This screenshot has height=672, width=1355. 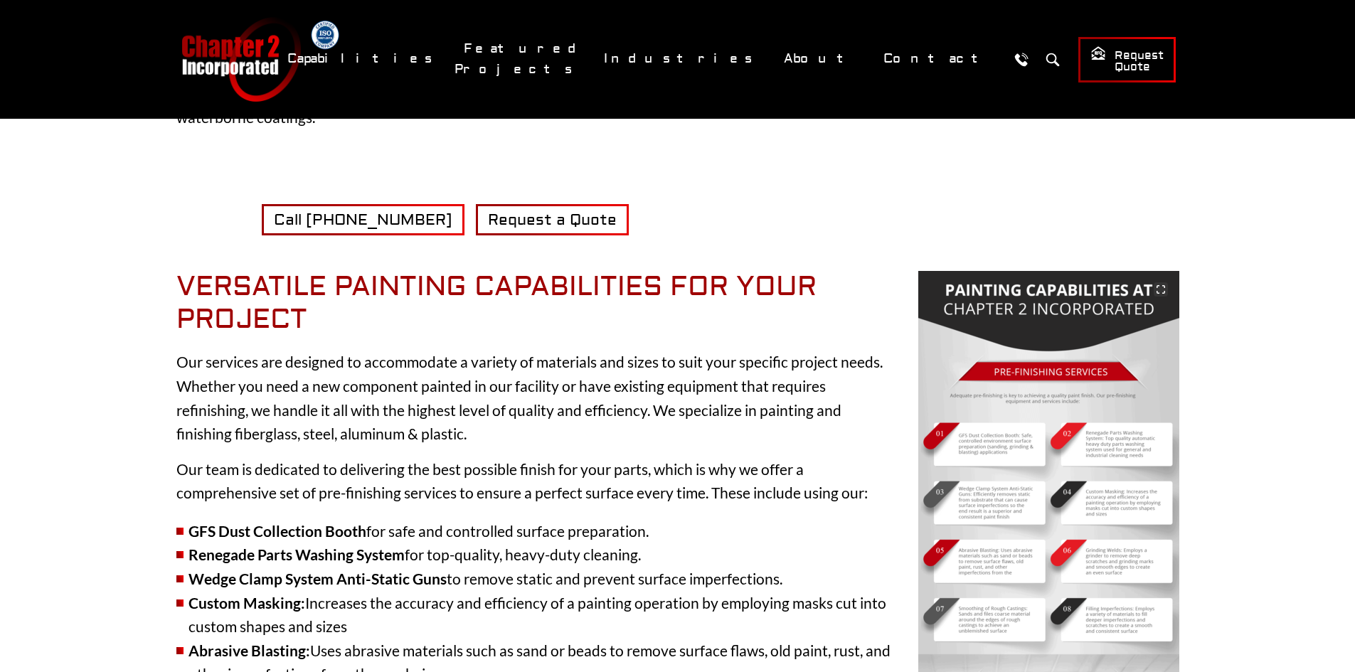 I want to click on a: Request a Quote, so click(x=552, y=220).